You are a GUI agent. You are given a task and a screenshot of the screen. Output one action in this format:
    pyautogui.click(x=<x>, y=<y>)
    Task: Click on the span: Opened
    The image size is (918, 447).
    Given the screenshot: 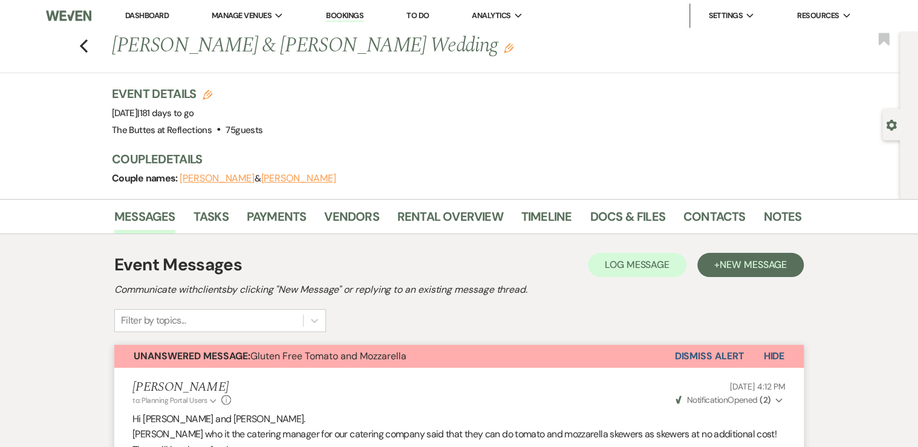 What is the action you would take?
    pyautogui.click(x=723, y=400)
    